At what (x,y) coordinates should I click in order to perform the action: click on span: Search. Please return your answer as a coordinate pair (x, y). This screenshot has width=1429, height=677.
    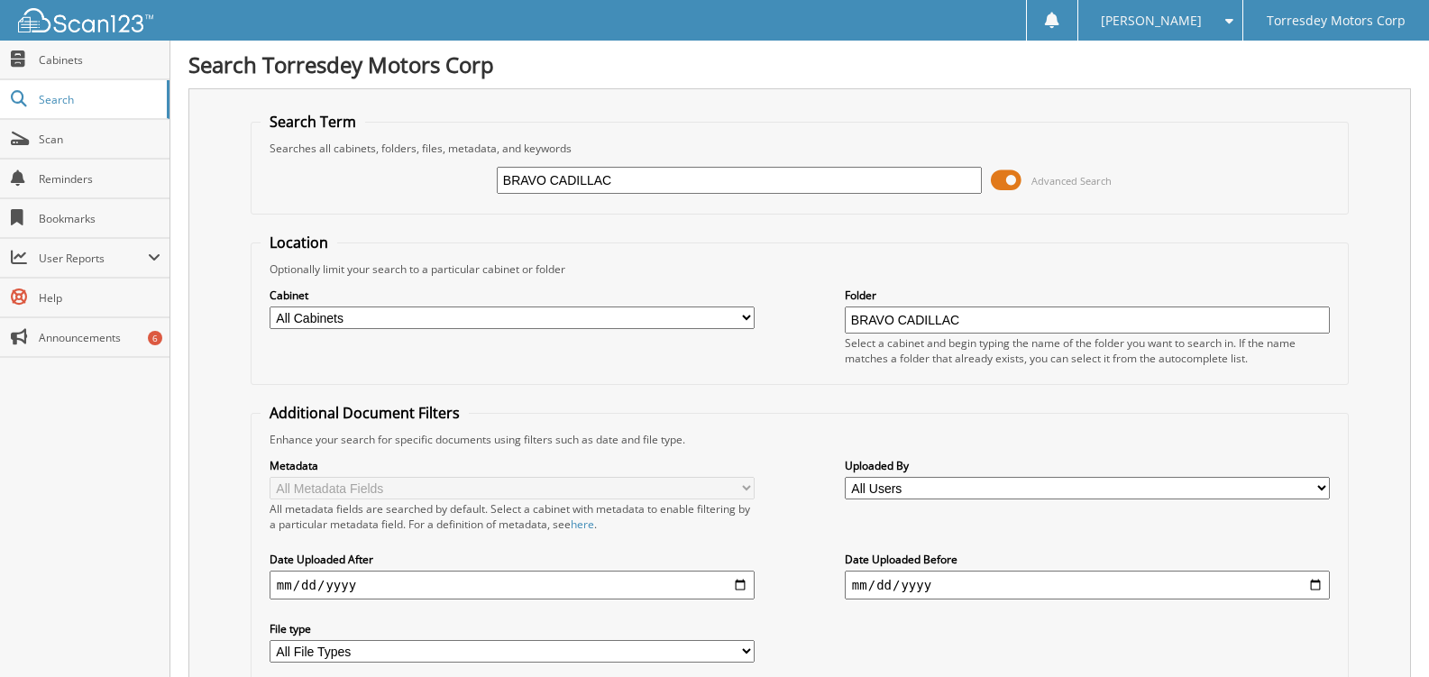
    Looking at the image, I should click on (98, 99).